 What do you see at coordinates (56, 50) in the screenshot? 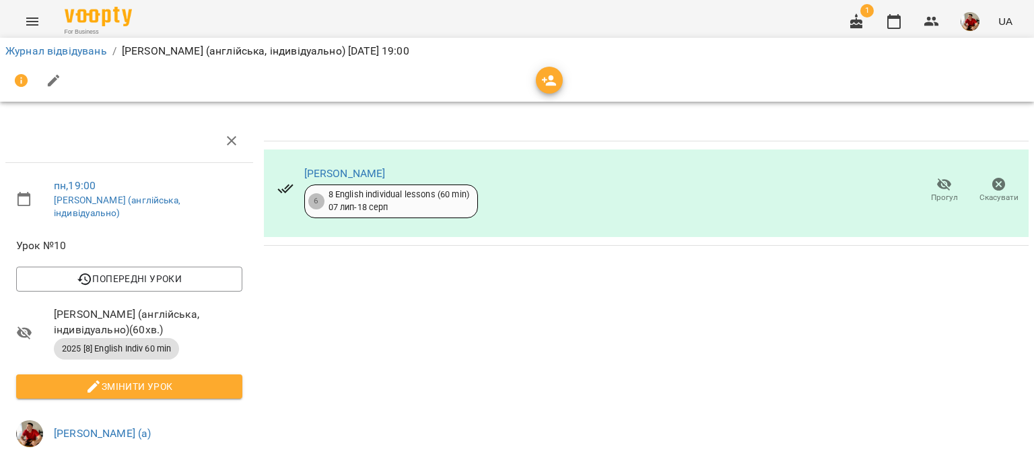
I see `a: Журнал відвідувань` at bounding box center [56, 50].